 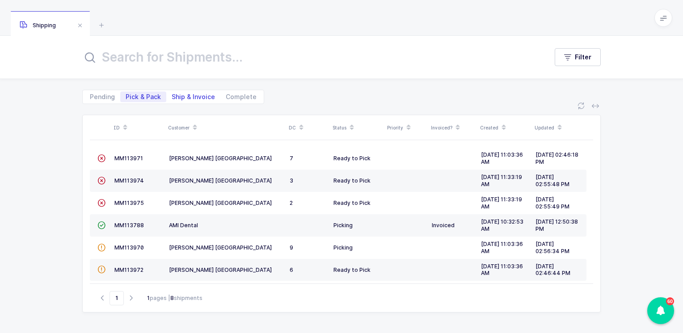 What do you see at coordinates (129, 181) in the screenshot?
I see `span: MM113974` at bounding box center [129, 181].